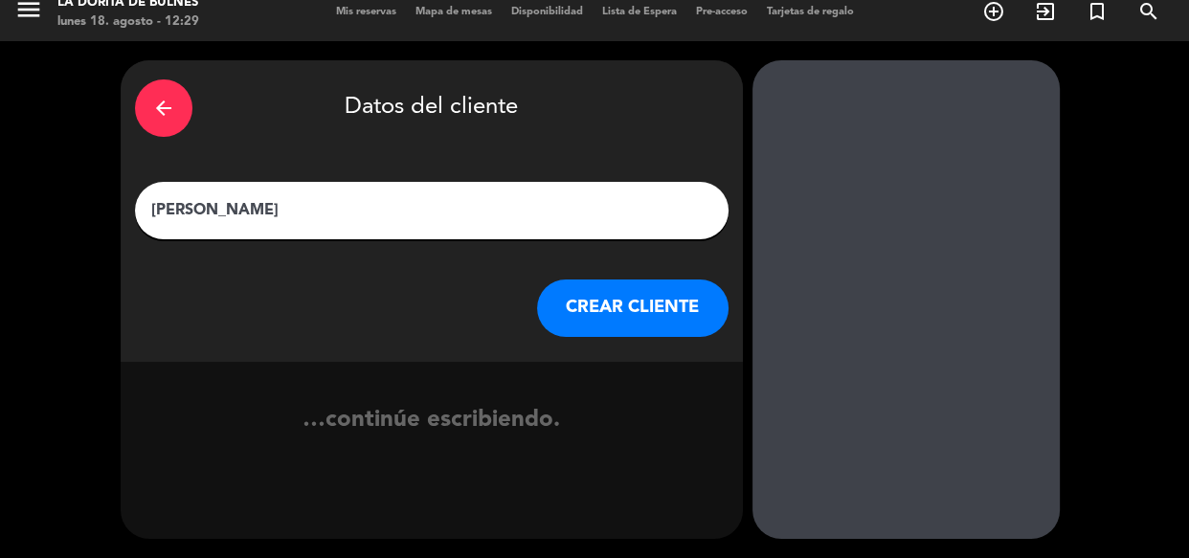 The image size is (1189, 558). Describe the element at coordinates (640, 11) in the screenshot. I see `span: Lista de Espera` at that location.